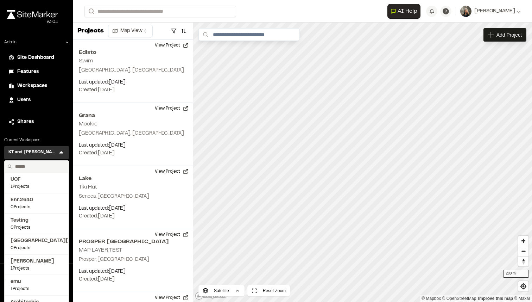 Image resolution: width=532 pixels, height=302 pixels. Describe the element at coordinates (406, 11) in the screenshot. I see `div: Open AI Assistant` at that location.